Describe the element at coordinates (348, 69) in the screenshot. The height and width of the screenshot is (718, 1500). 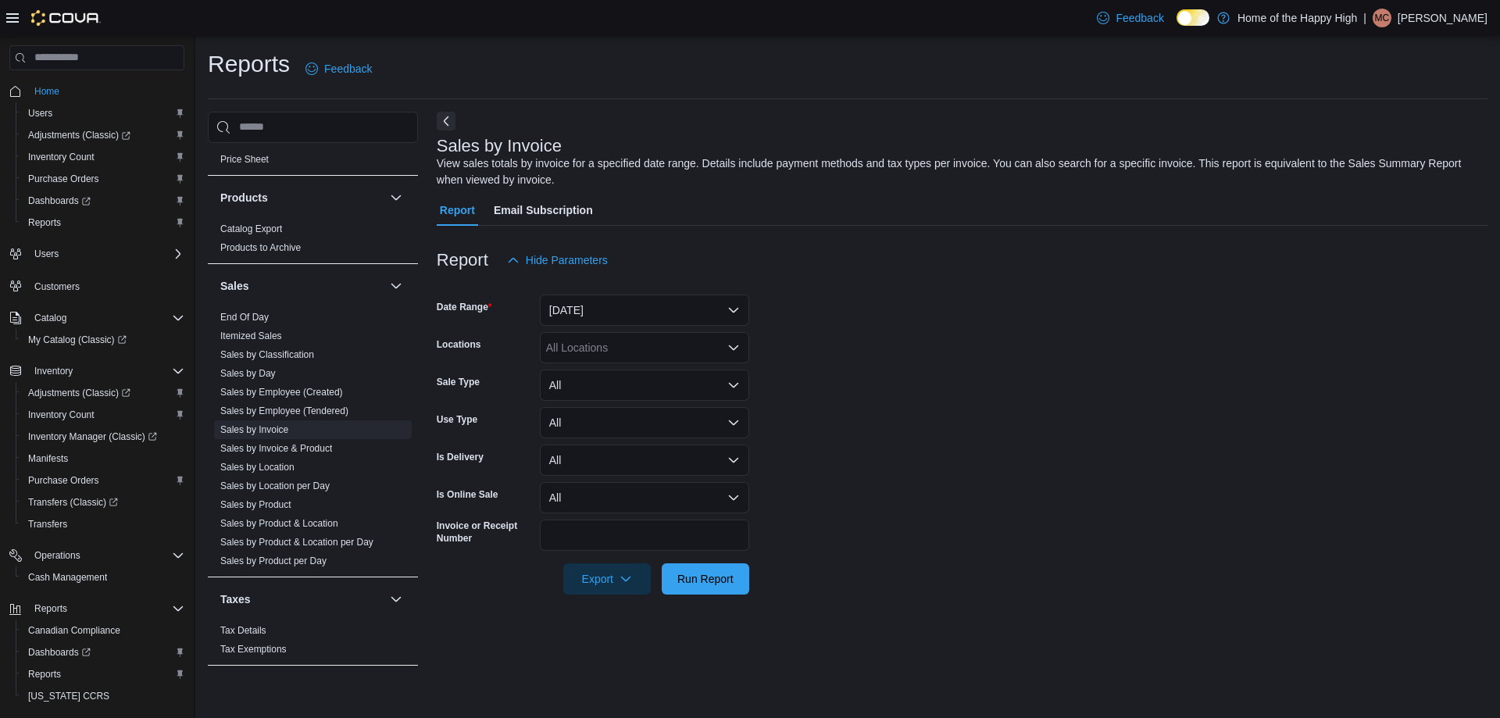
I see `span: Feedback` at that location.